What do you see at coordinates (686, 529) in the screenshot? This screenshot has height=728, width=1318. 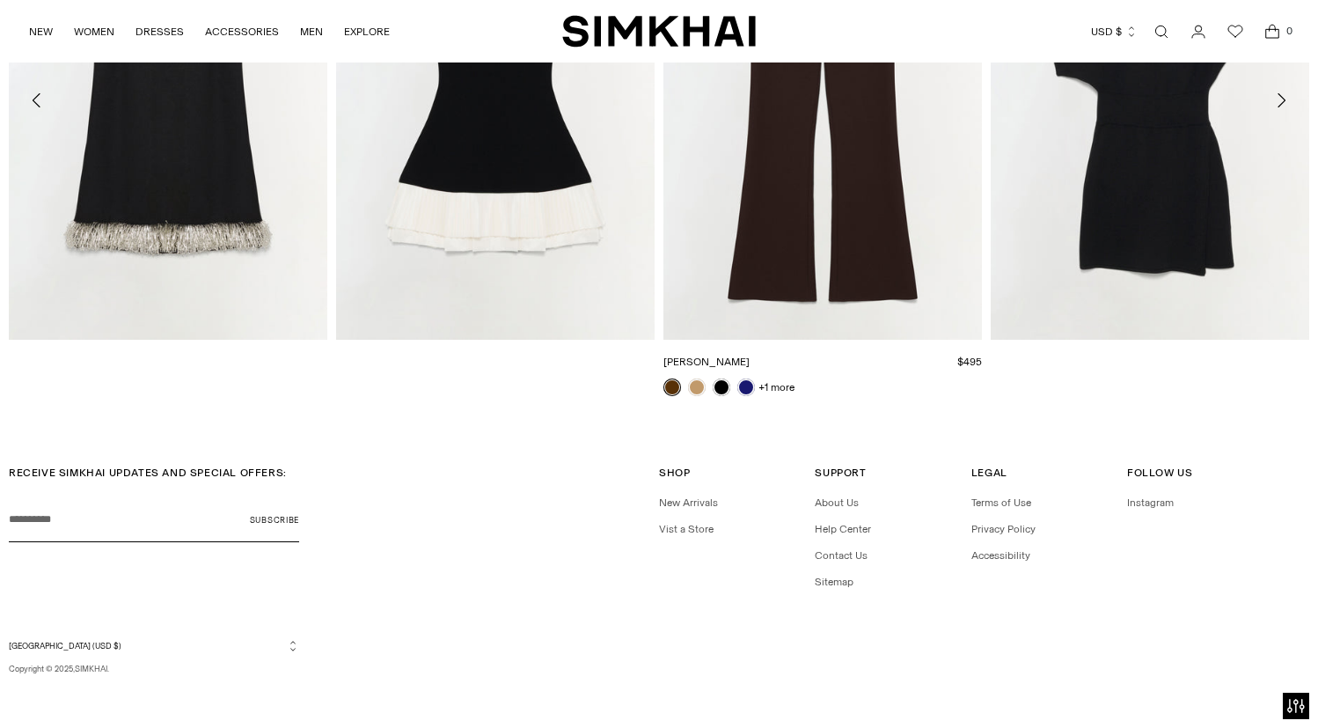 I see `a: Vist a Store` at bounding box center [686, 529].